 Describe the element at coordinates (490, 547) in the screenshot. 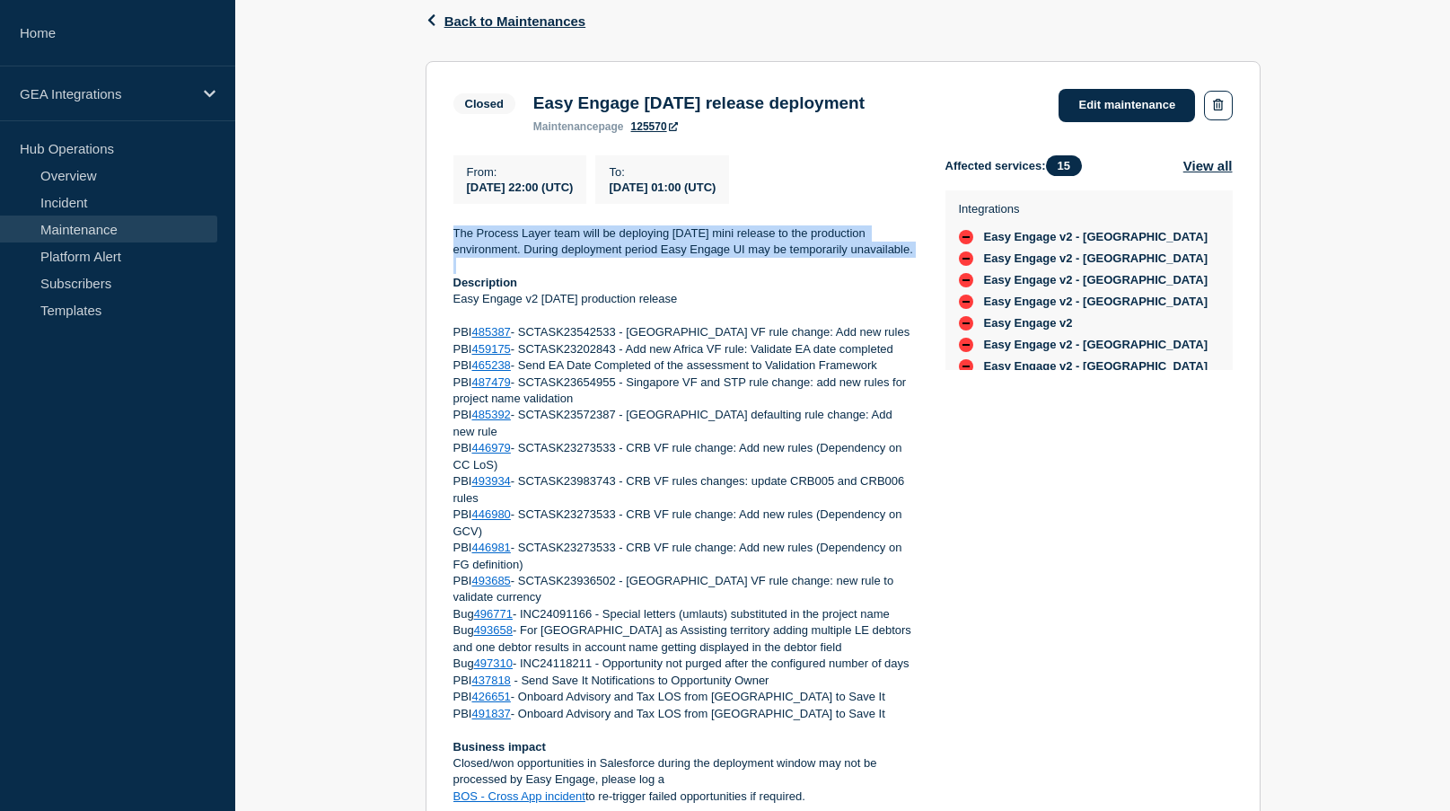

I see `a: 446981` at that location.